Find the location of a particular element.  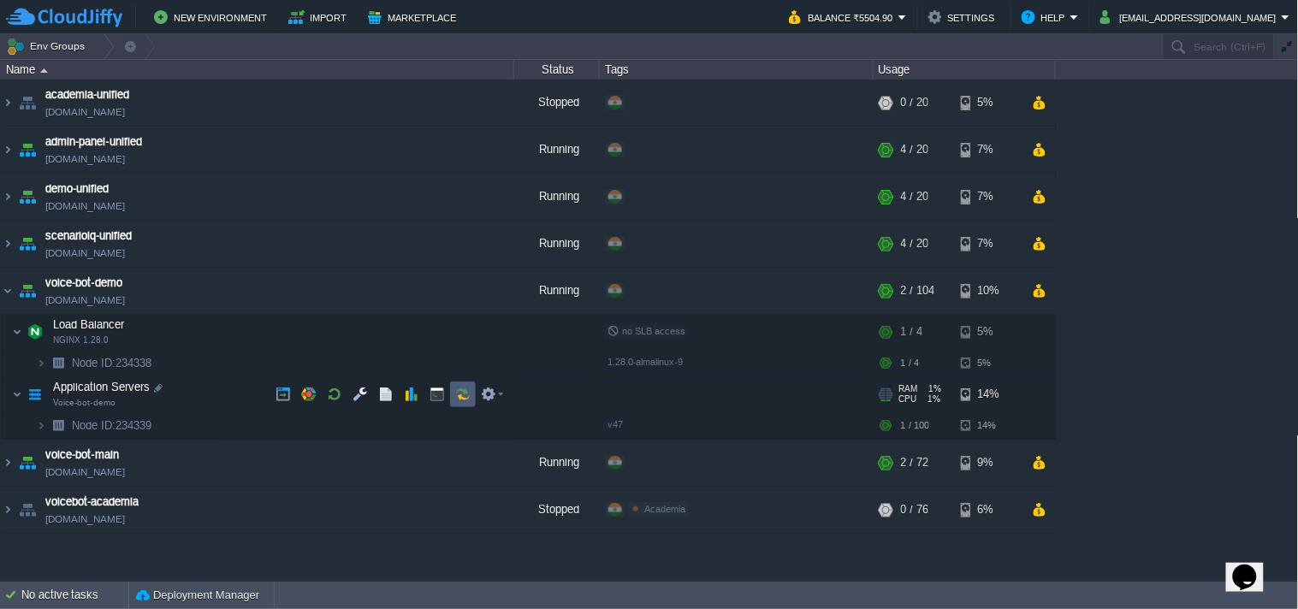

div: 1 / 100 is located at coordinates (915, 425).